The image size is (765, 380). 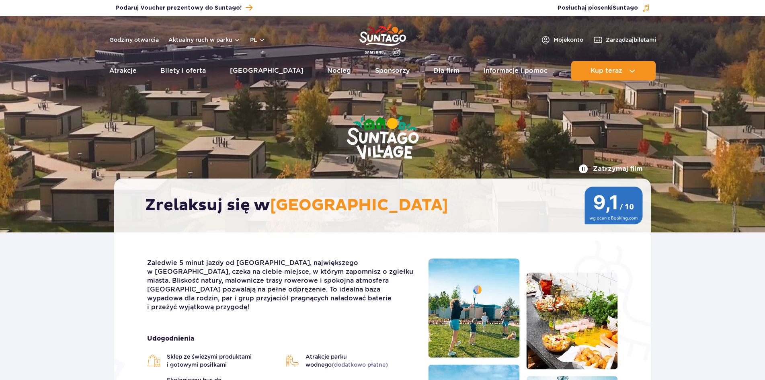 I want to click on img: Suntago Village, so click(x=383, y=138).